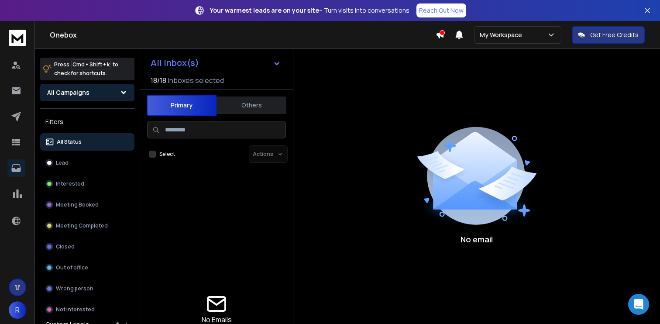  Describe the element at coordinates (87, 93) in the screenshot. I see `button: All Campaigns` at that location.